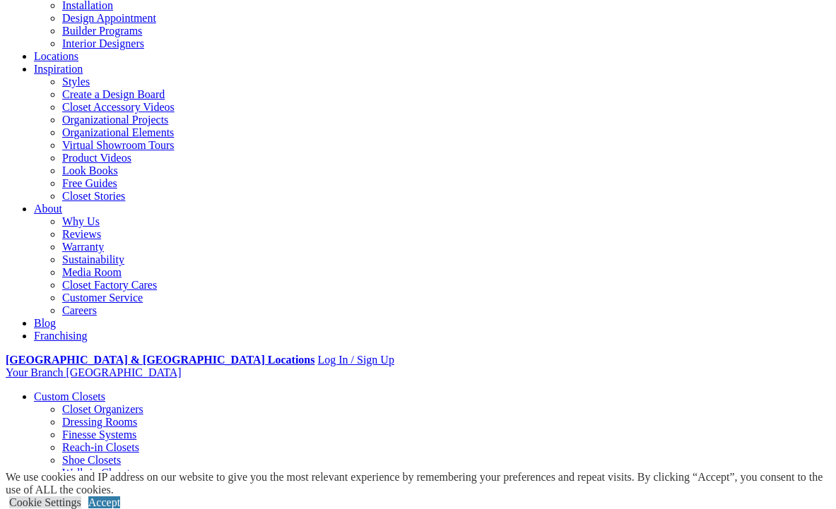  What do you see at coordinates (102, 297) in the screenshot?
I see `a: Customer Service` at bounding box center [102, 297].